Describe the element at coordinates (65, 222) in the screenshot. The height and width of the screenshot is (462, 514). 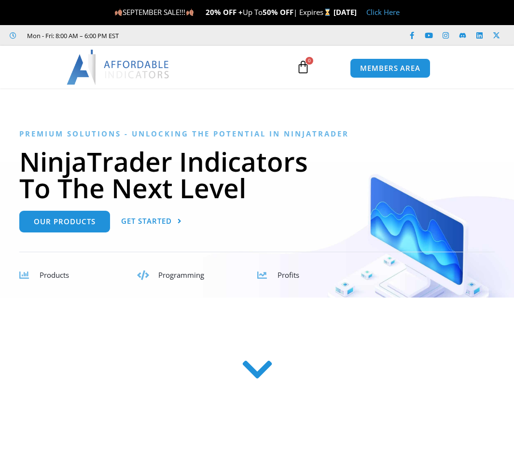
I see `span: Our Products` at that location.